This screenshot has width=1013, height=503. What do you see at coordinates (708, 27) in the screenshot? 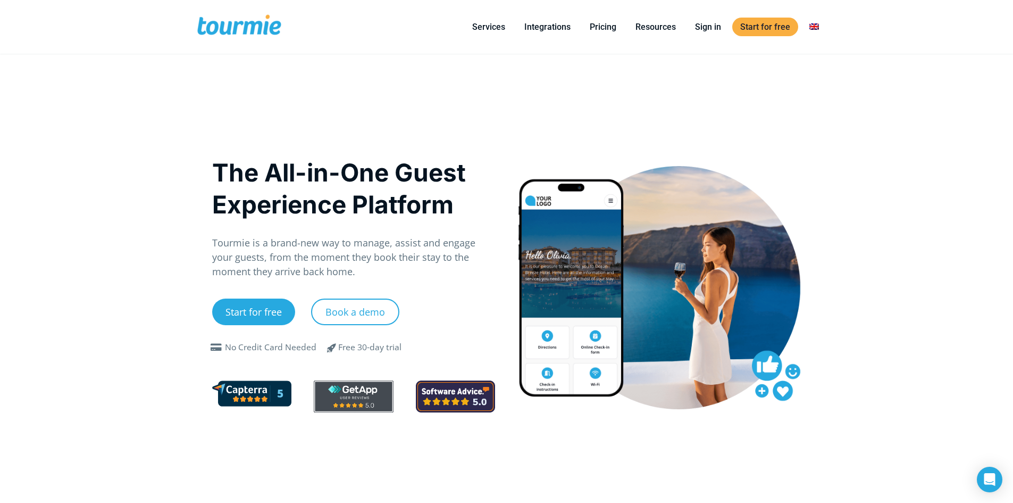
I see `a: Sign in` at bounding box center [708, 27].